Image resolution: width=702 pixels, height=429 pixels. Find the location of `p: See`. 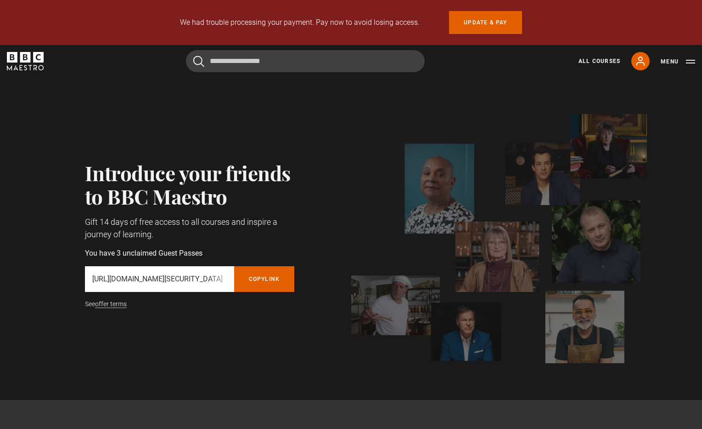

p: See is located at coordinates (190, 304).